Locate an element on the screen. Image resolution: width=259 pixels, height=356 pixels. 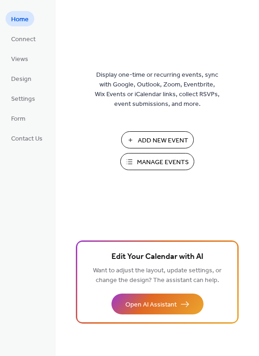
span: Home is located at coordinates (20, 19).